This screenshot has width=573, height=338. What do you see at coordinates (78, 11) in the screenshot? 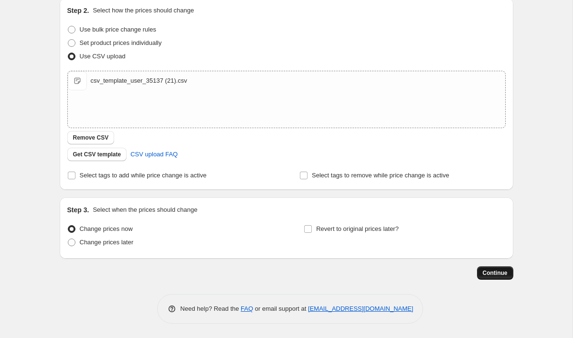
I see `h2: Step 2.` at bounding box center [78, 11].